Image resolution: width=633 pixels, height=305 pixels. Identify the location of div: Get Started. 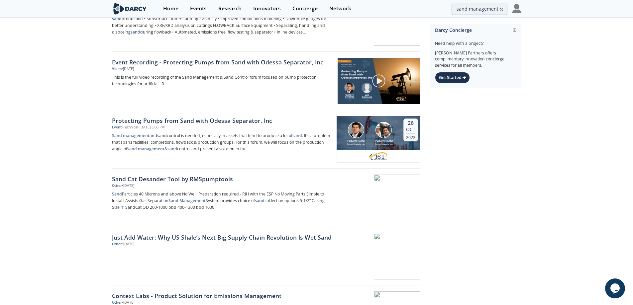
(452, 78).